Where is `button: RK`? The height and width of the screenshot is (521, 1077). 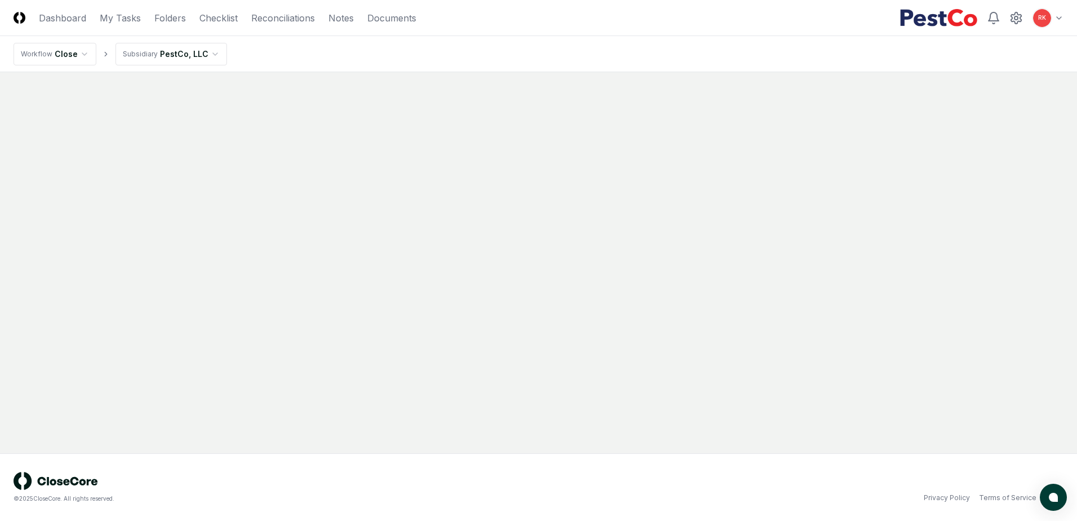 button: RK is located at coordinates (1042, 18).